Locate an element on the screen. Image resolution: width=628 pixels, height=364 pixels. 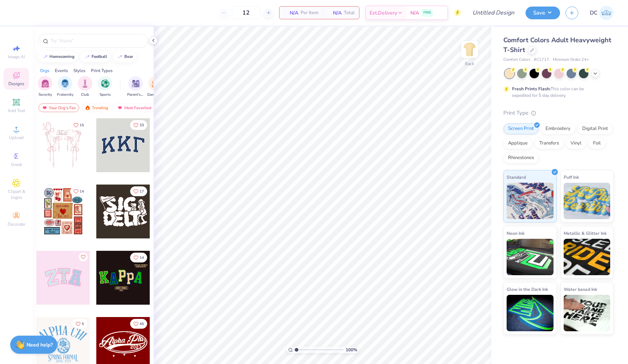
span: Sorority is located at coordinates (45, 95).